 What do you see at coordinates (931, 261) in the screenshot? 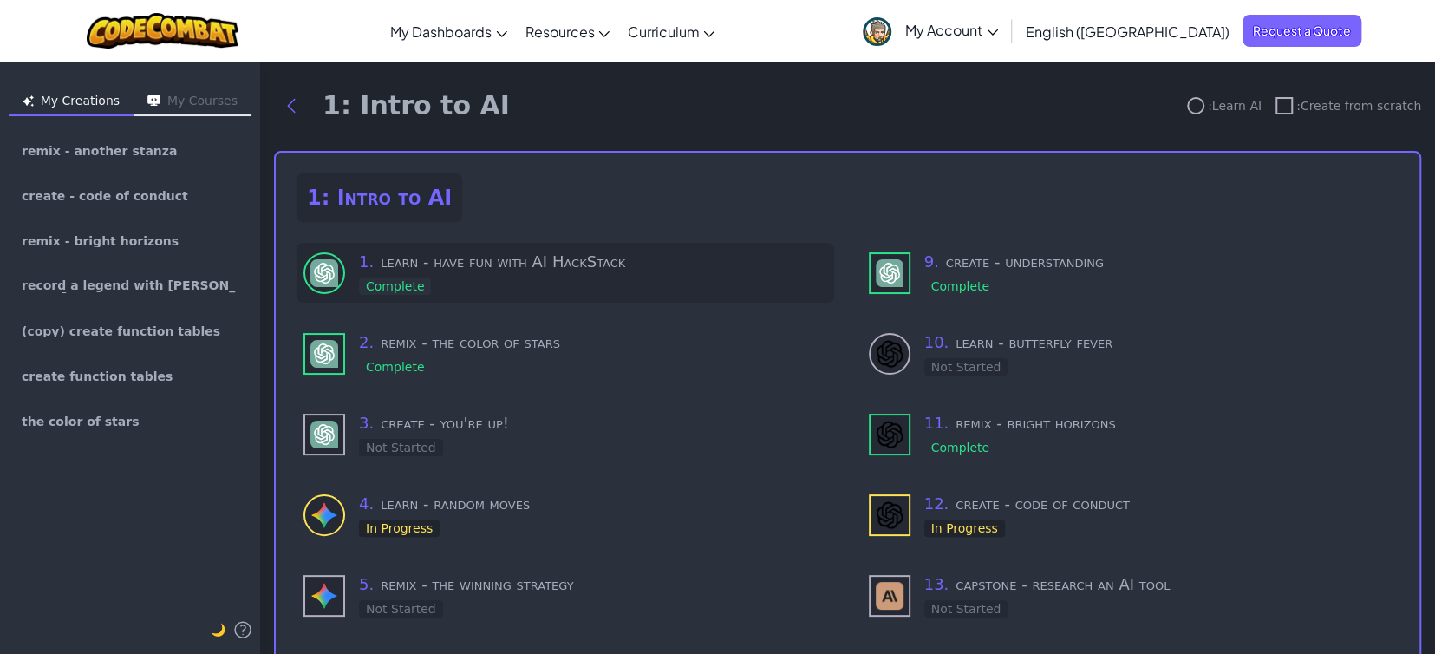
I see `span: 9 .` at bounding box center [931, 261].